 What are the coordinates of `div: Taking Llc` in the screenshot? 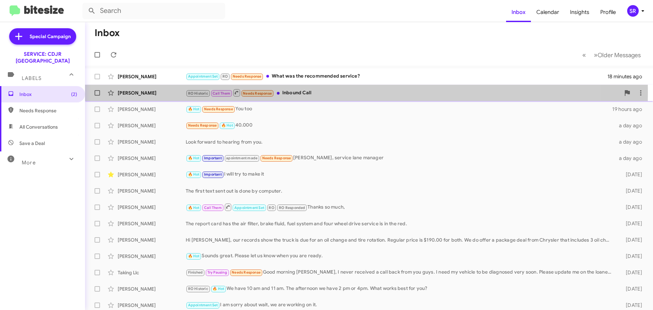 It's located at (152, 272).